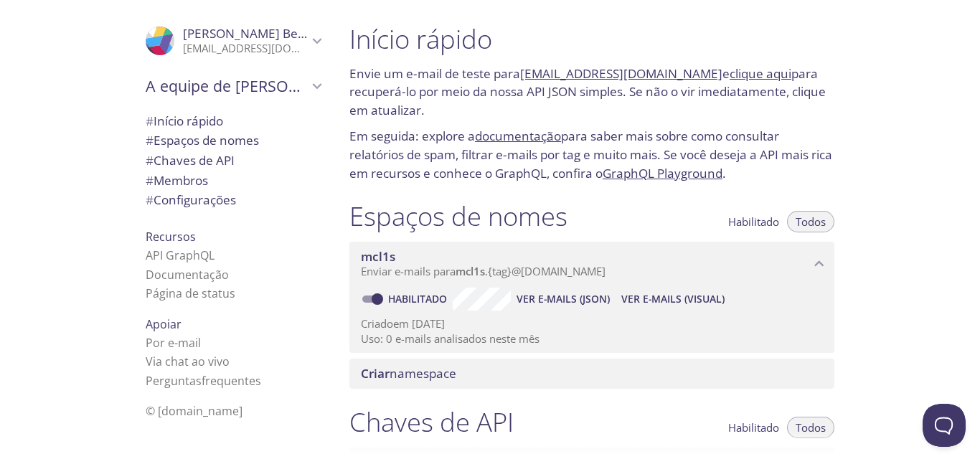 The width and height of the screenshot is (980, 454). Describe the element at coordinates (180, 255) in the screenshot. I see `a: API GraphQL` at that location.